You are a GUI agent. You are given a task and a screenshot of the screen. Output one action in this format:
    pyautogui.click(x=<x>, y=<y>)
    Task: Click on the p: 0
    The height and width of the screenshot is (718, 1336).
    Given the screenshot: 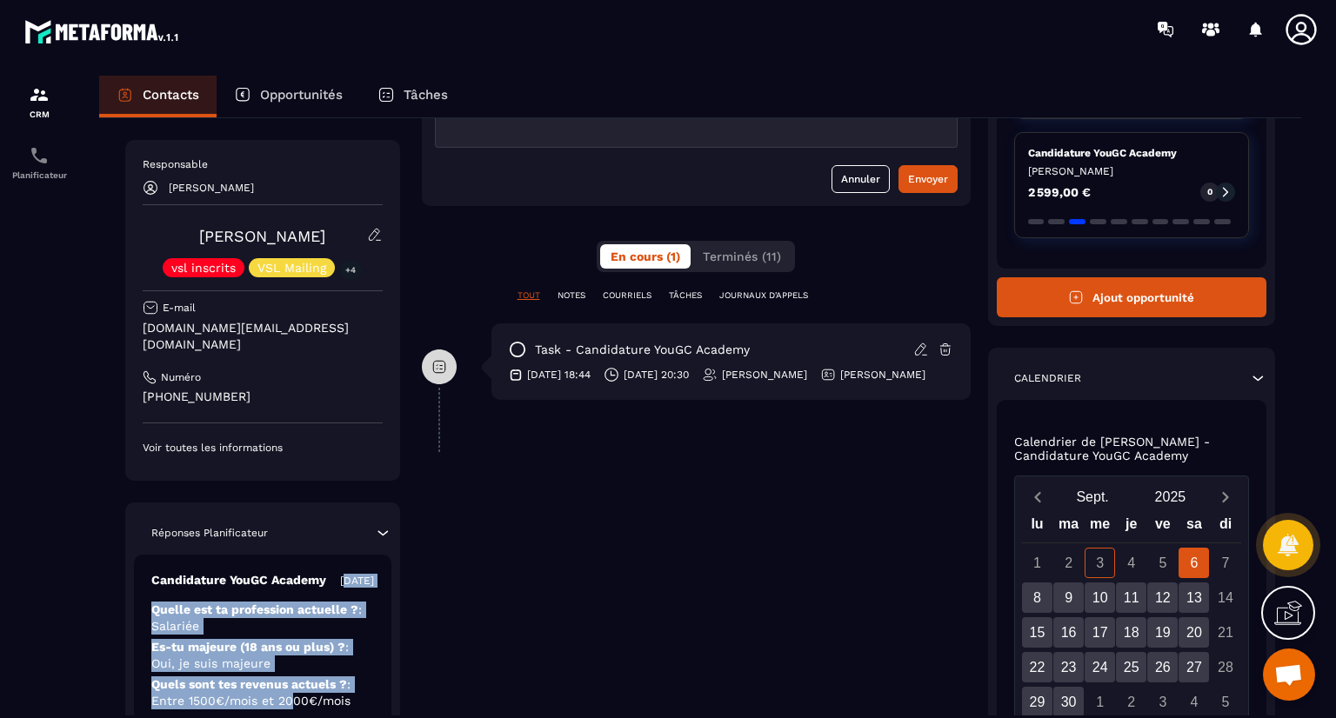 What is the action you would take?
    pyautogui.click(x=1210, y=192)
    